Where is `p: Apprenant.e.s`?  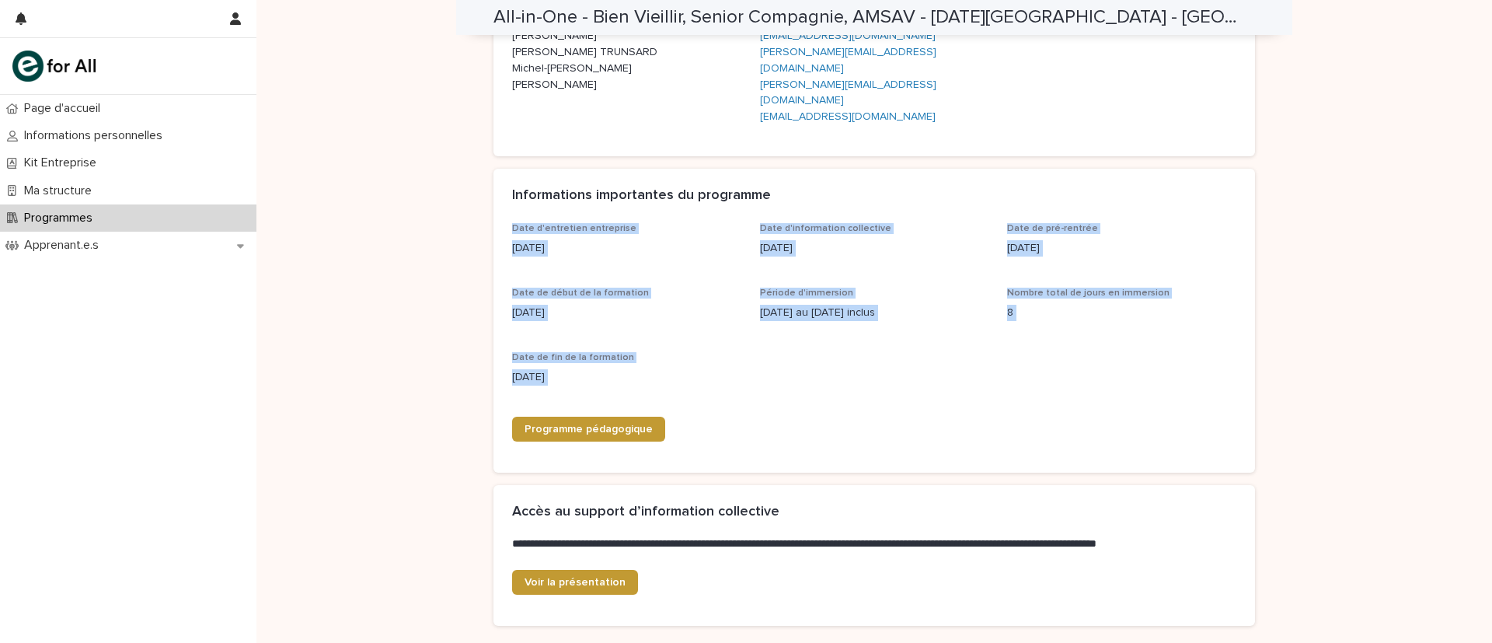
p: Apprenant.e.s is located at coordinates (65, 245).